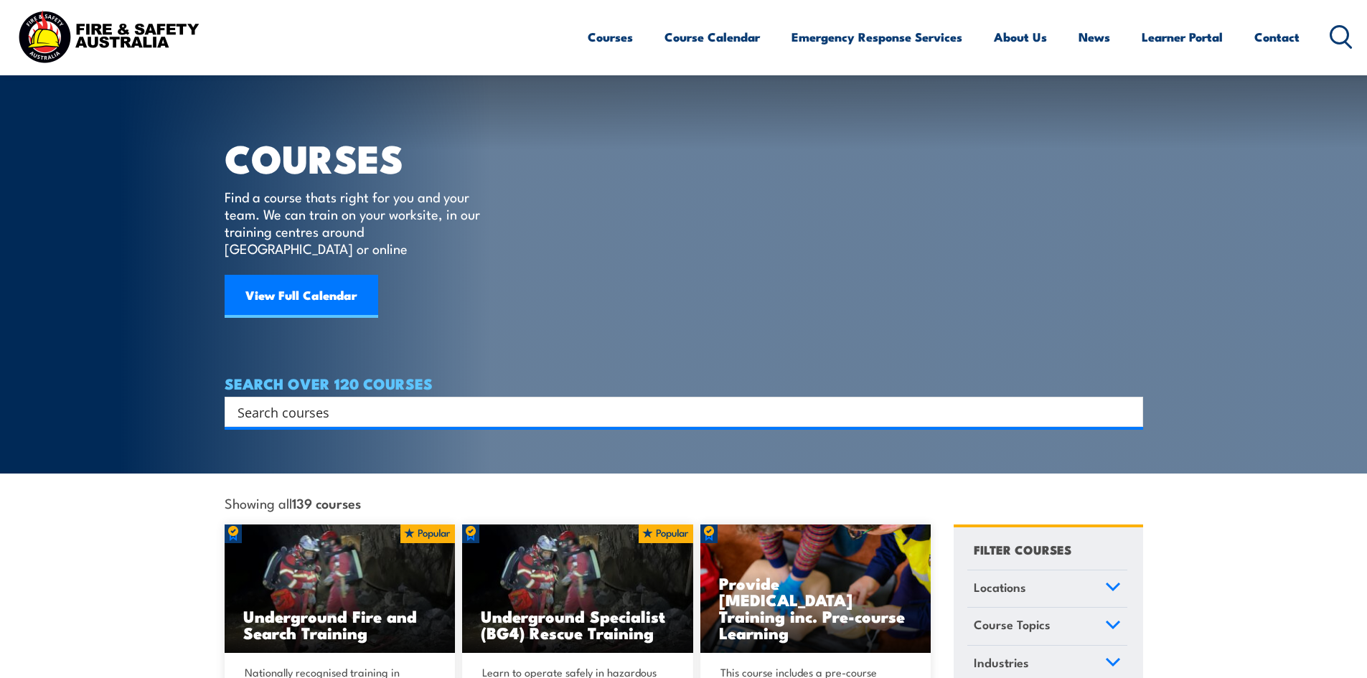  Describe the element at coordinates (816, 589) in the screenshot. I see `img: Low Voltage Rescue and Provide CPR` at that location.